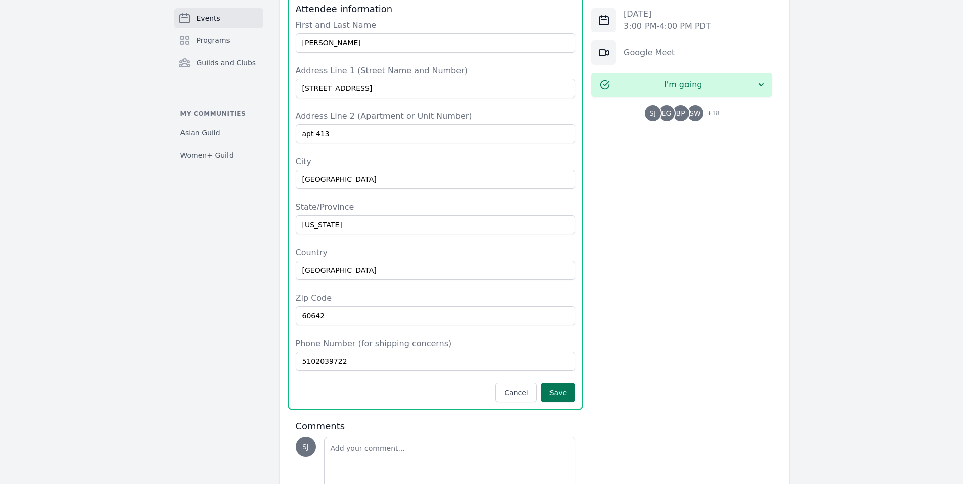 The image size is (963, 484). Describe the element at coordinates (200, 133) in the screenshot. I see `span: Asian Guild` at that location.